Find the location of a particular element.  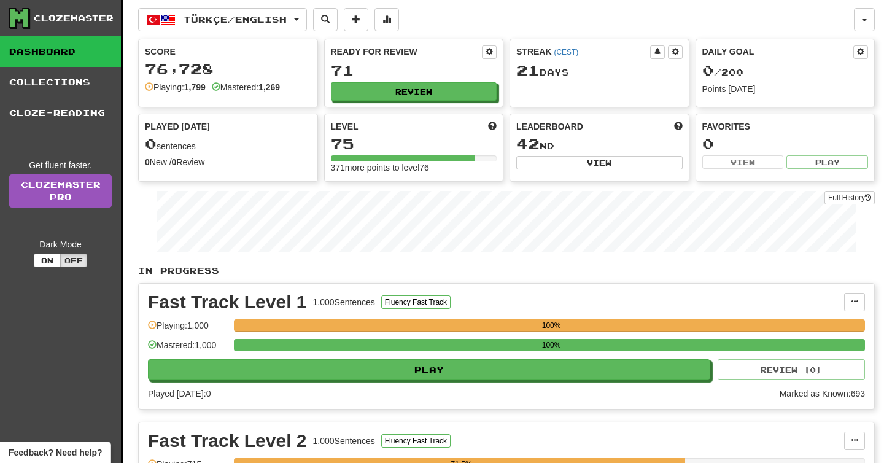

div: Mastered: is located at coordinates (245, 87).